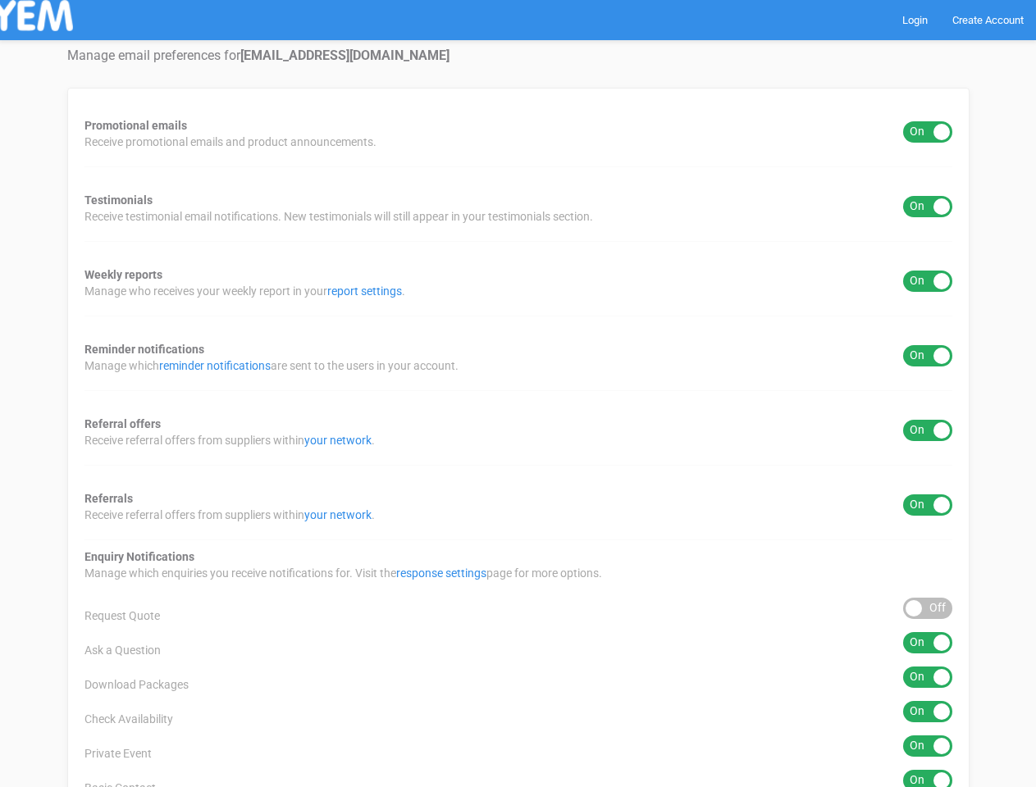  I want to click on strong: Referral offers, so click(122, 424).